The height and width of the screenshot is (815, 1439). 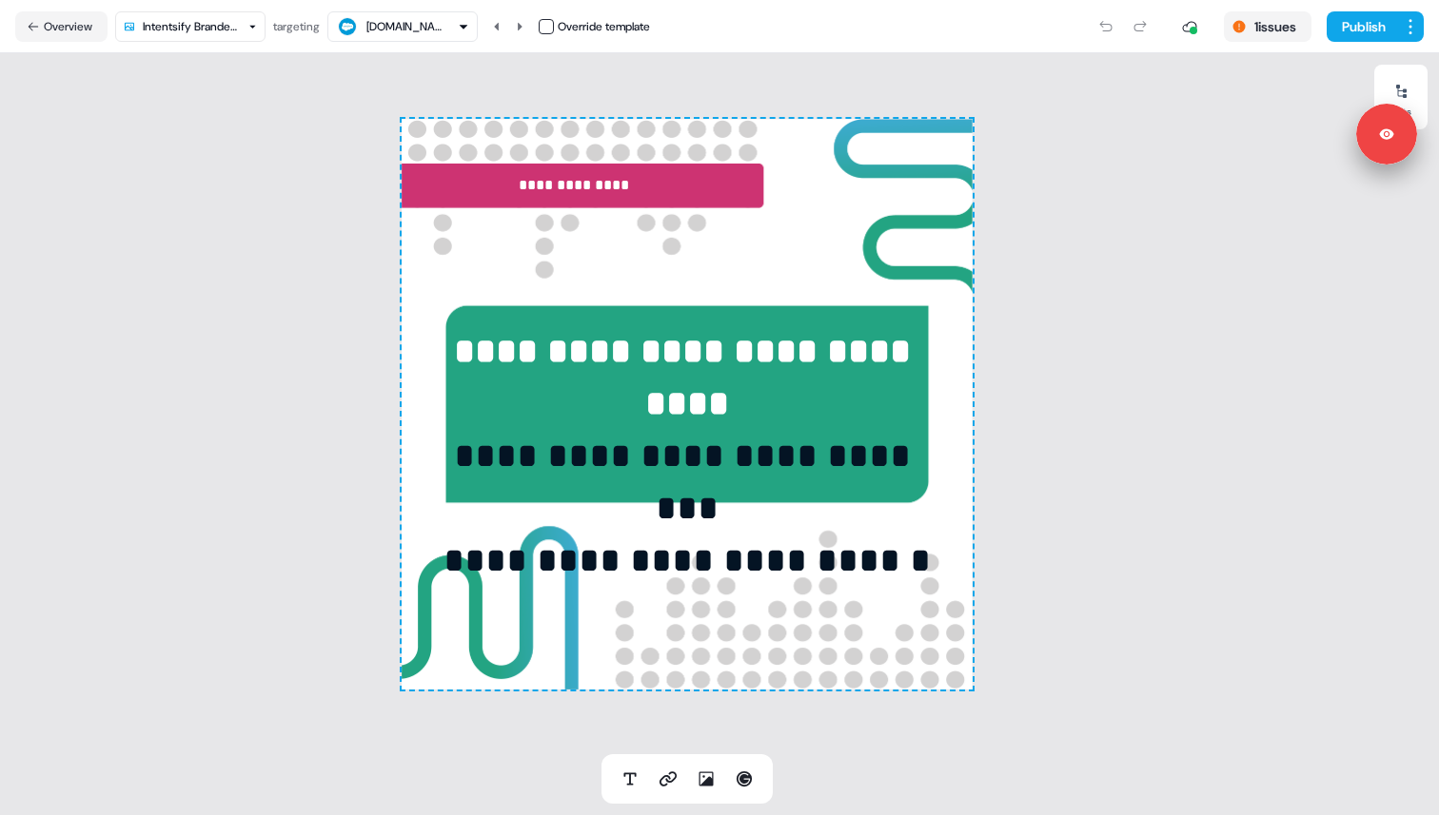 I want to click on div: Override template, so click(x=603, y=27).